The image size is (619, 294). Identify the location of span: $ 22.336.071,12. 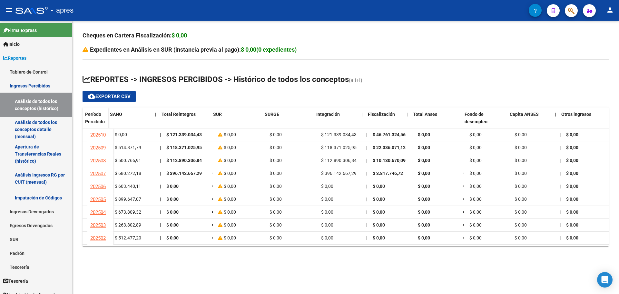
(389, 147).